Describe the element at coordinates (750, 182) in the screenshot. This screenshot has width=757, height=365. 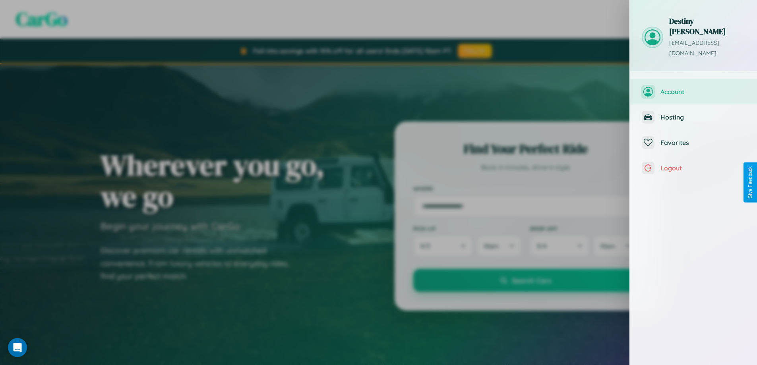
I see `div: Give Feedback` at that location.